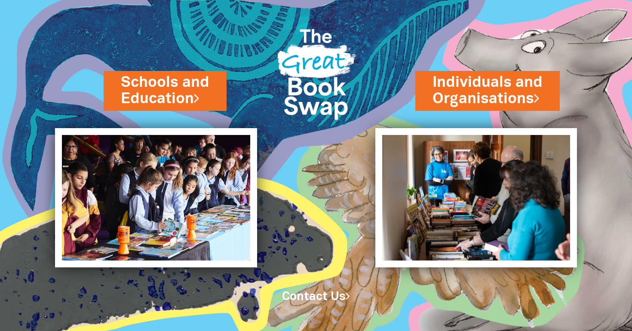  What do you see at coordinates (316, 71) in the screenshot?
I see `img: Great Bookswap logo` at bounding box center [316, 71].